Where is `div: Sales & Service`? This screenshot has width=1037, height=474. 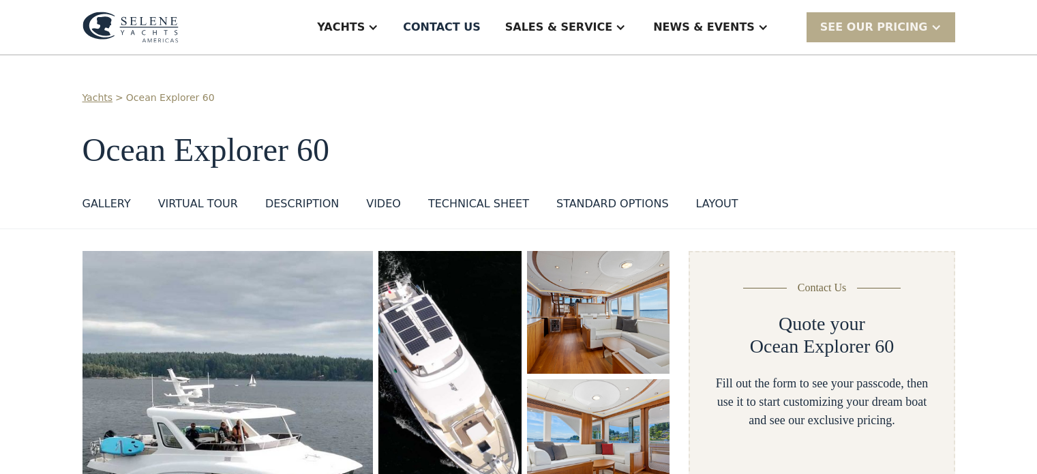 div: Sales & Service is located at coordinates (558, 27).